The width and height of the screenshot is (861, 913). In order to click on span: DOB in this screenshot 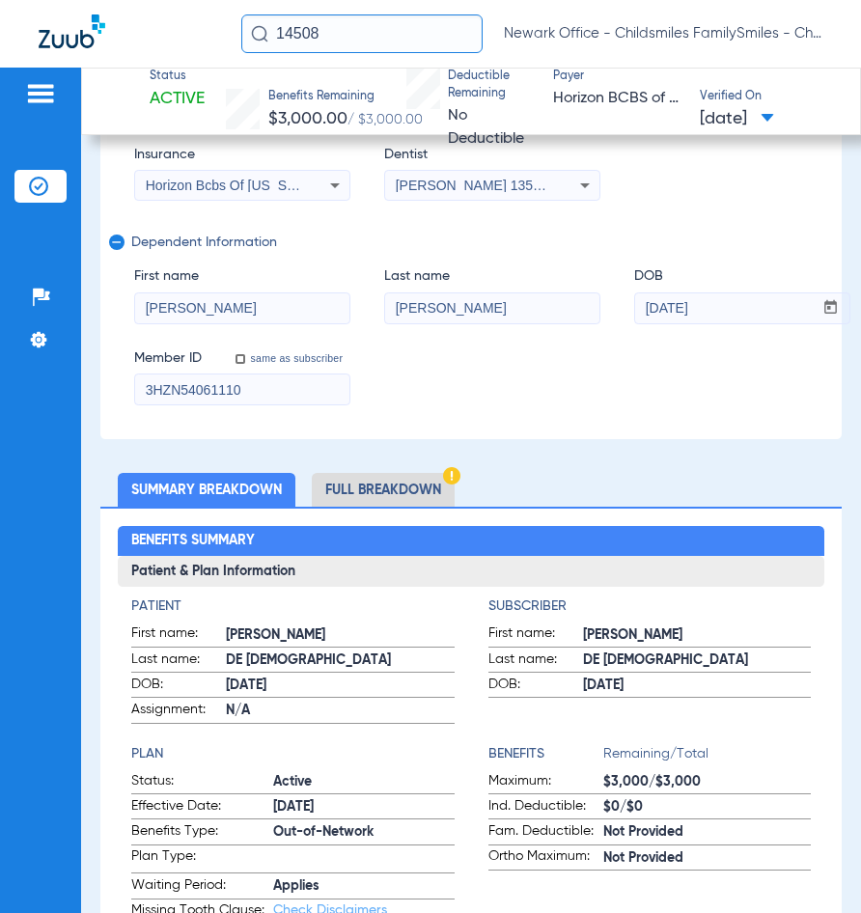, I will do `click(742, 276)`.